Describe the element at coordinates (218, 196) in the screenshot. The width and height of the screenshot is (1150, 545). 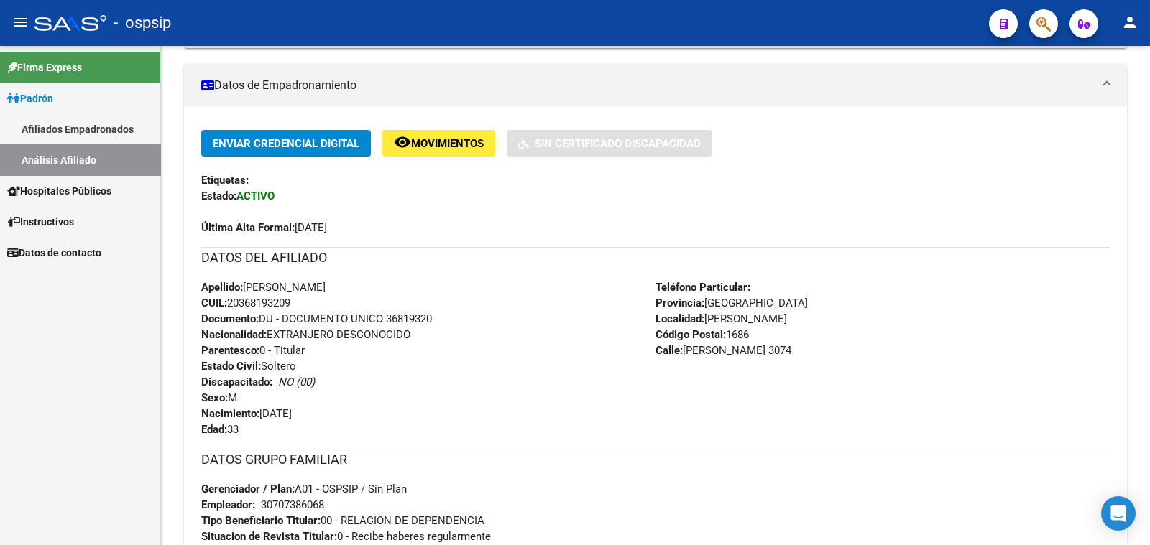
I see `strong: Estado:` at that location.